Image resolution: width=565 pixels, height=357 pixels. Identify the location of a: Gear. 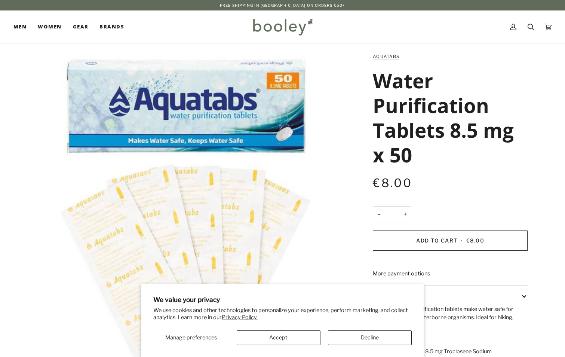
(81, 27).